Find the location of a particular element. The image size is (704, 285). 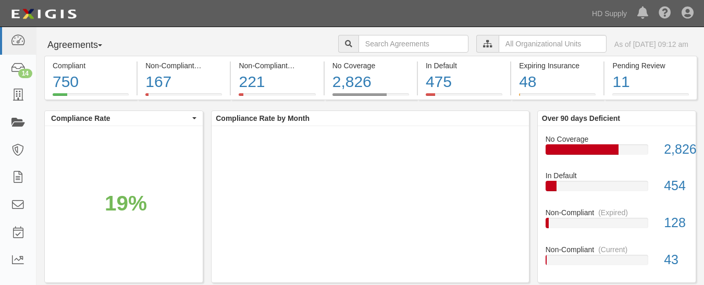

div: 750 is located at coordinates (91, 82).